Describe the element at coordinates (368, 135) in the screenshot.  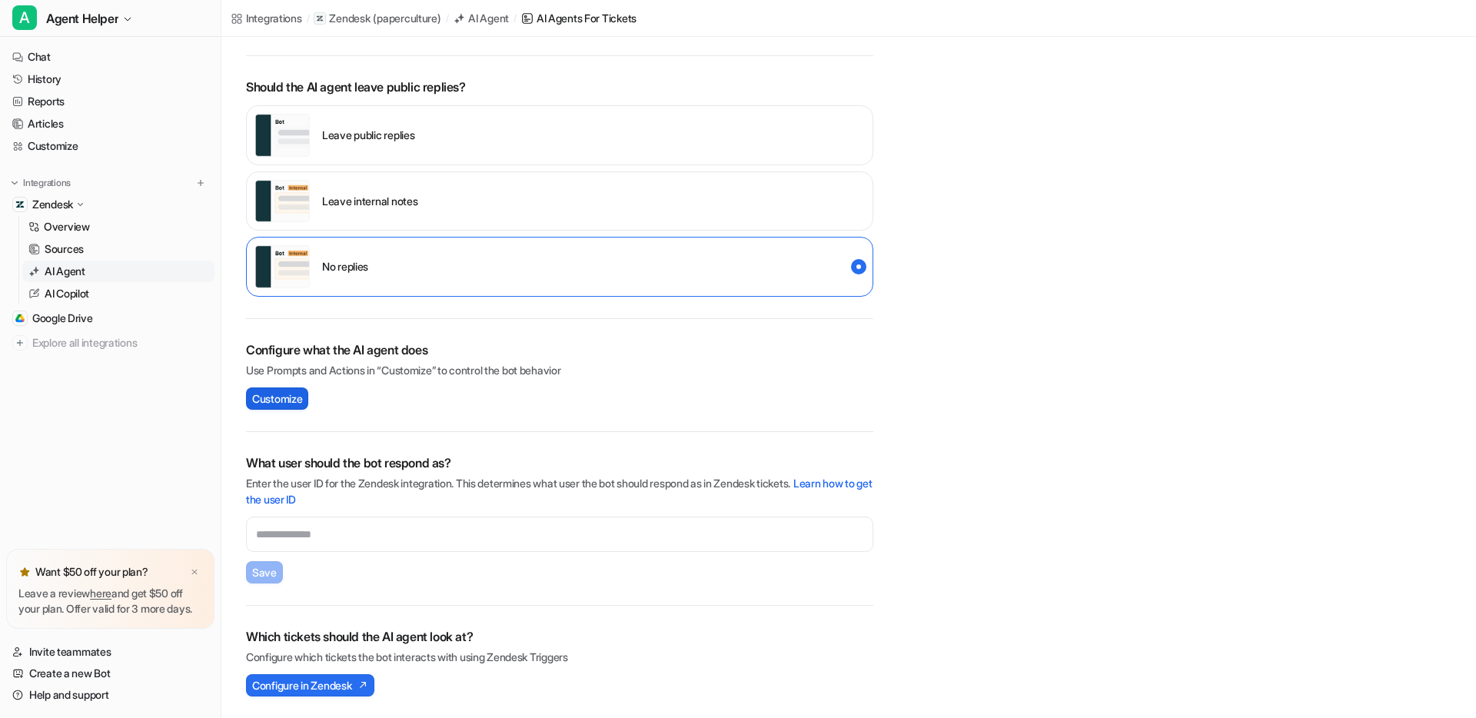
I see `p: Leave public replies` at that location.